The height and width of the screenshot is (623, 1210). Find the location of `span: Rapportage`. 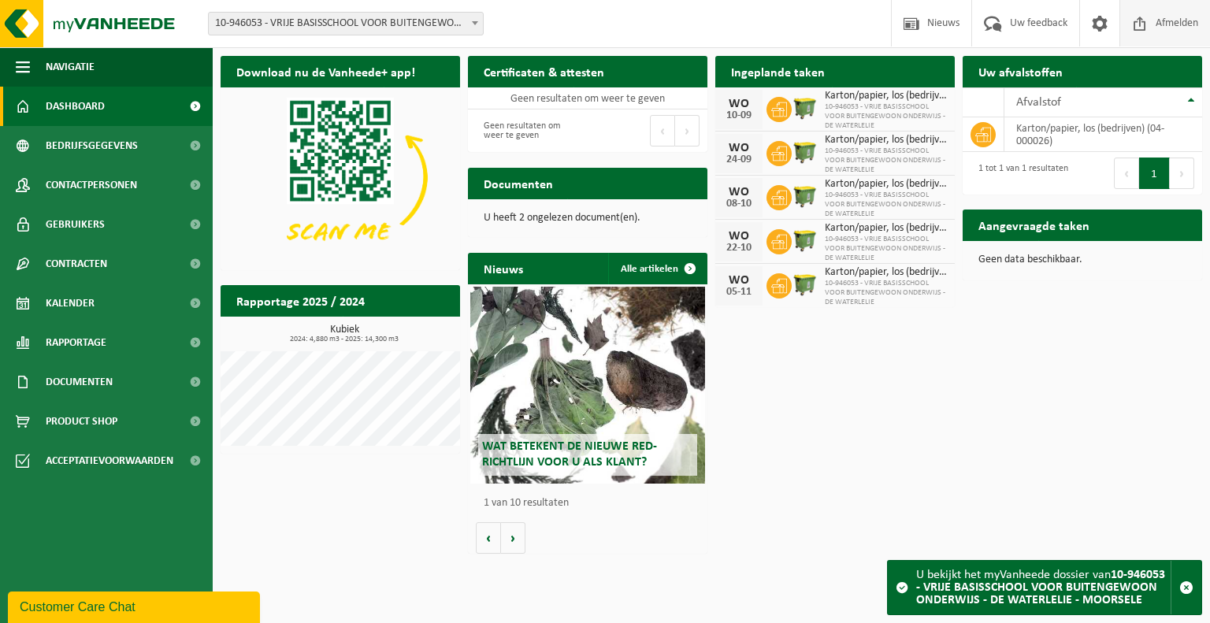

span: Rapportage is located at coordinates (76, 343).